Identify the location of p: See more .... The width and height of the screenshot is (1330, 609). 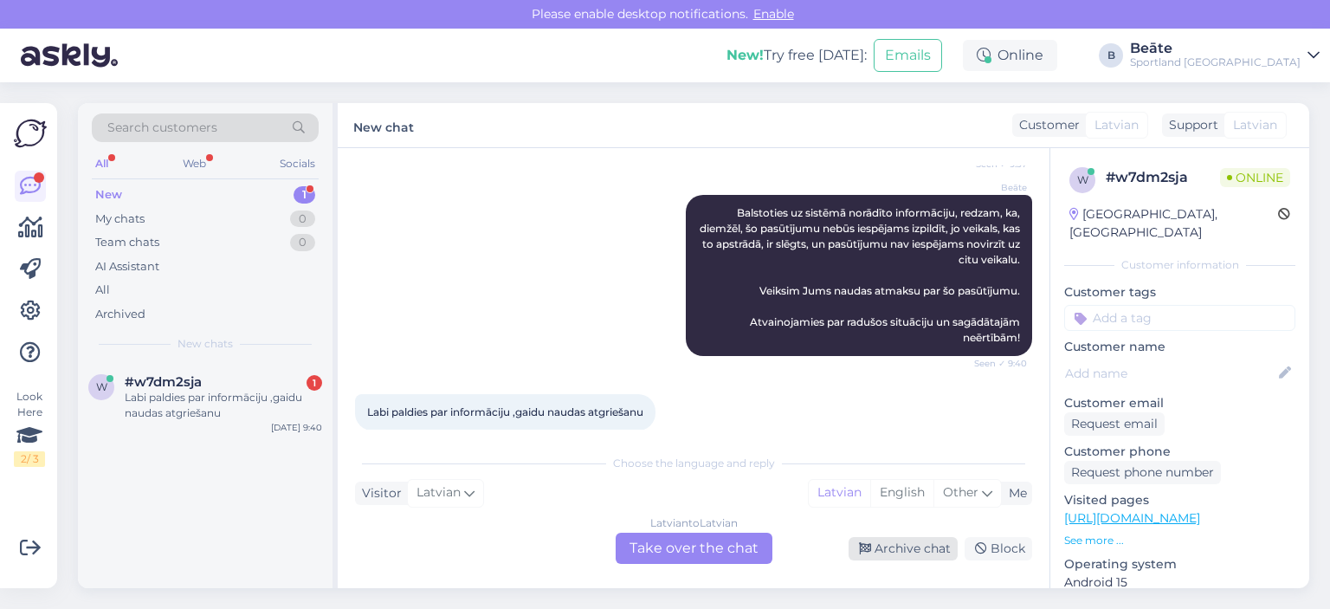
(1179, 540).